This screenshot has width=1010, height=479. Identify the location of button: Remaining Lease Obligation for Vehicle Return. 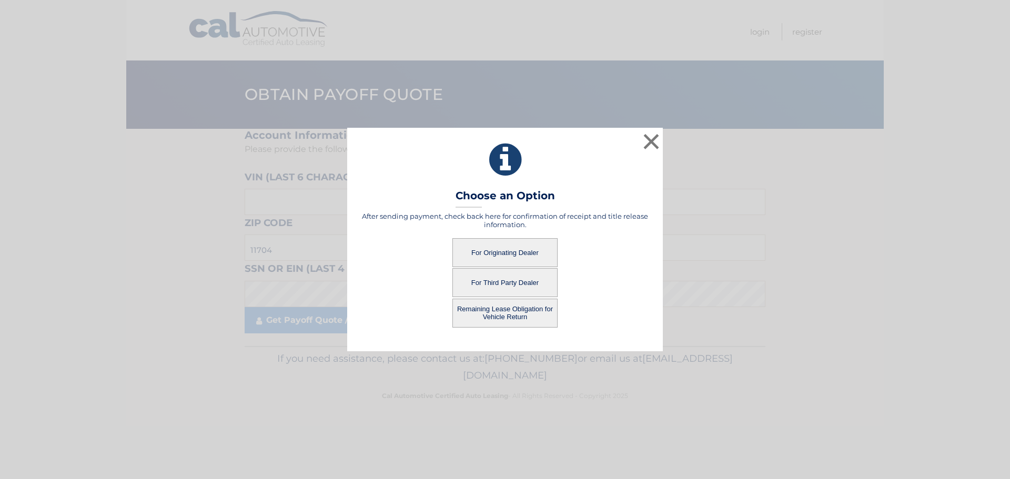
(505, 313).